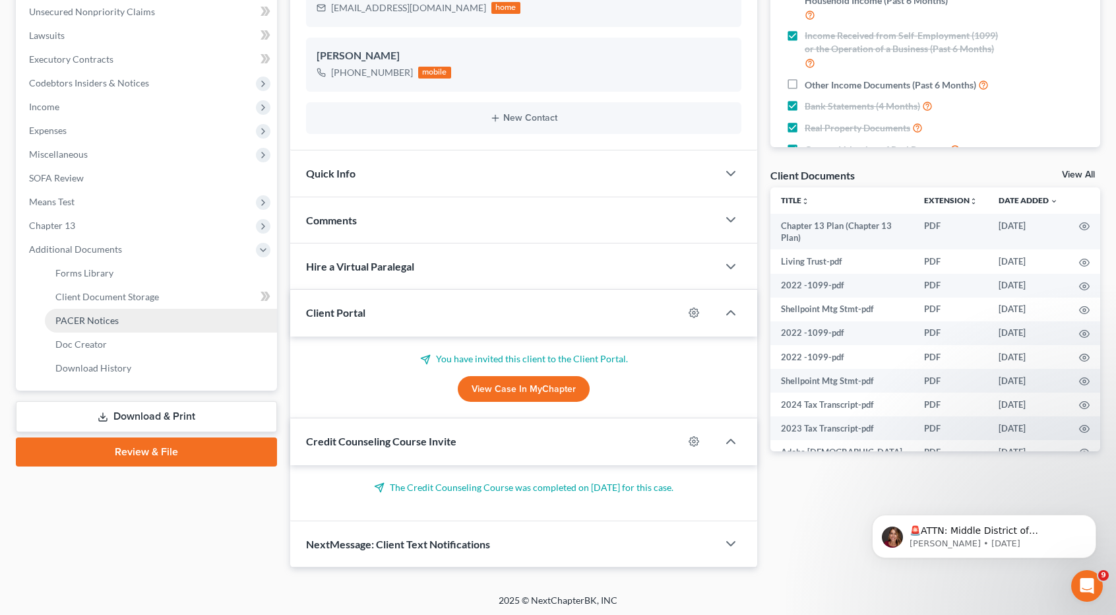 The width and height of the screenshot is (1116, 615). I want to click on i: expand_more, so click(1054, 201).